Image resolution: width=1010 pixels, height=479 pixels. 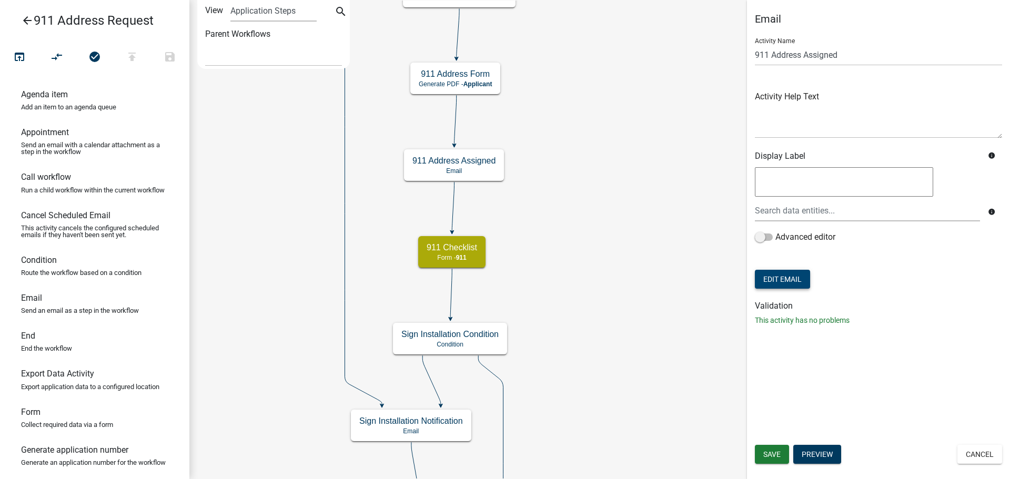 What do you see at coordinates (817, 454) in the screenshot?
I see `button: Preview` at bounding box center [817, 454].